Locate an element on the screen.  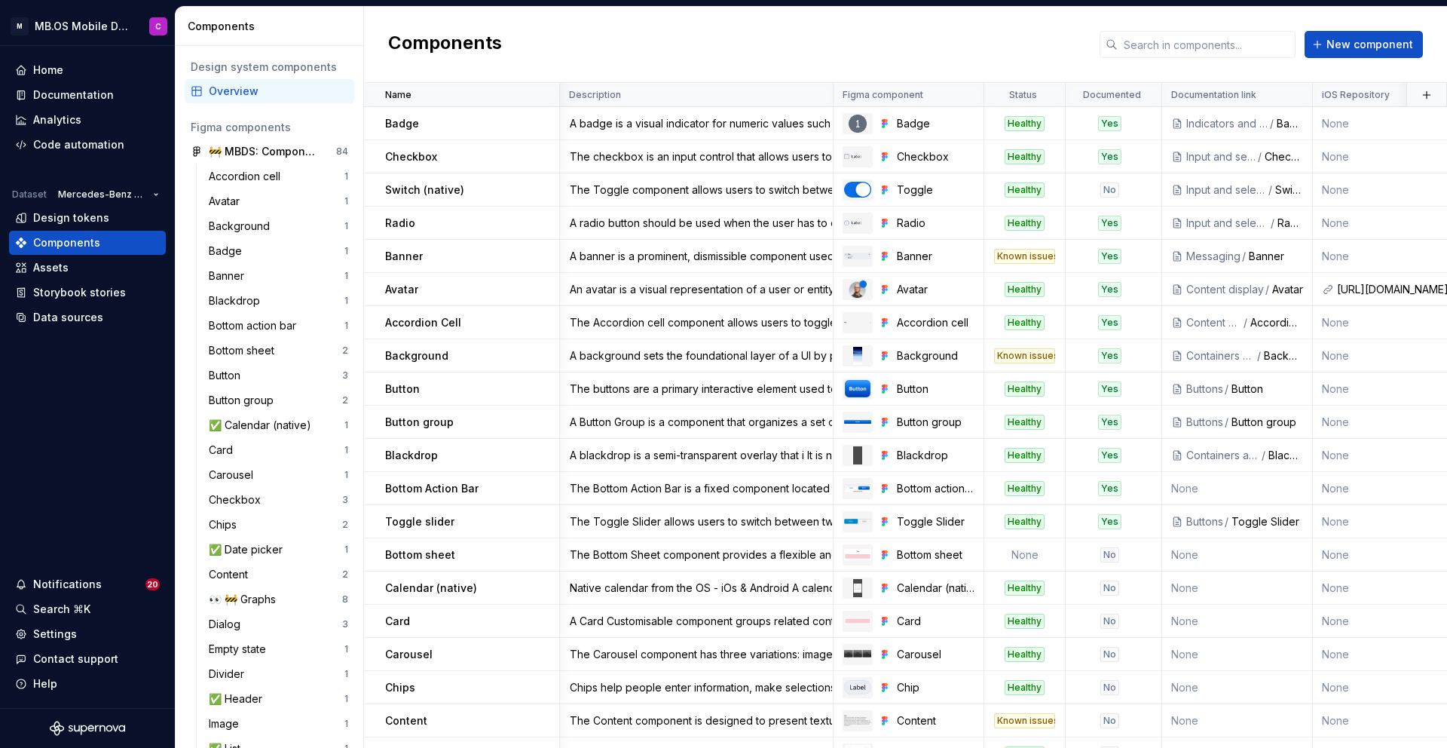
div: Components is located at coordinates (272, 26).